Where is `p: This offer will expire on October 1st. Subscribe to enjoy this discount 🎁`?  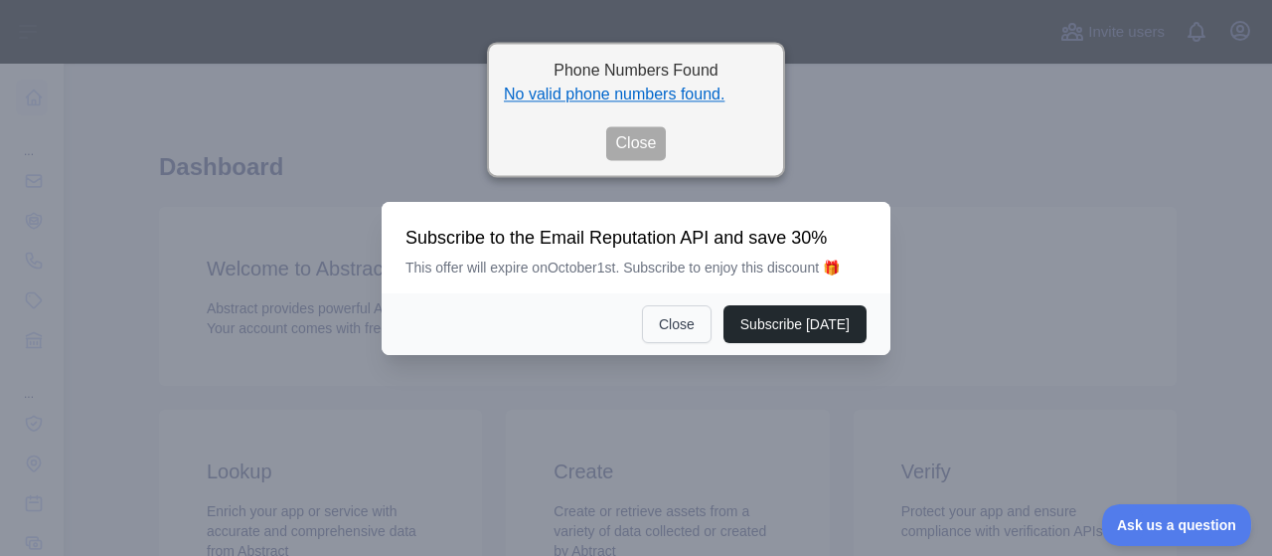
p: This offer will expire on October 1st. Subscribe to enjoy this discount 🎁 is located at coordinates (636, 267).